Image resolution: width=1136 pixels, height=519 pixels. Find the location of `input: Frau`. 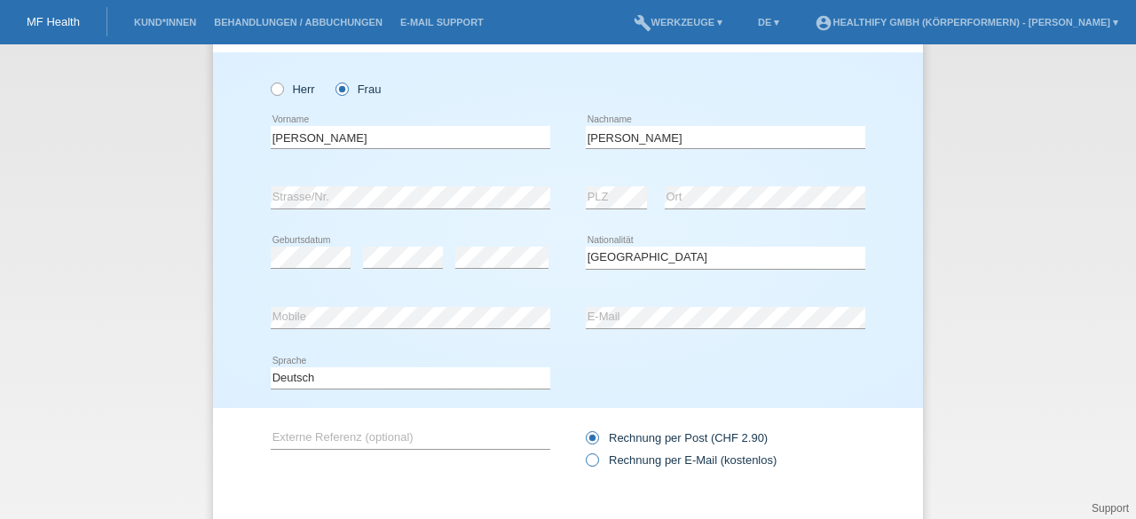

input: Frau is located at coordinates (341, 88).